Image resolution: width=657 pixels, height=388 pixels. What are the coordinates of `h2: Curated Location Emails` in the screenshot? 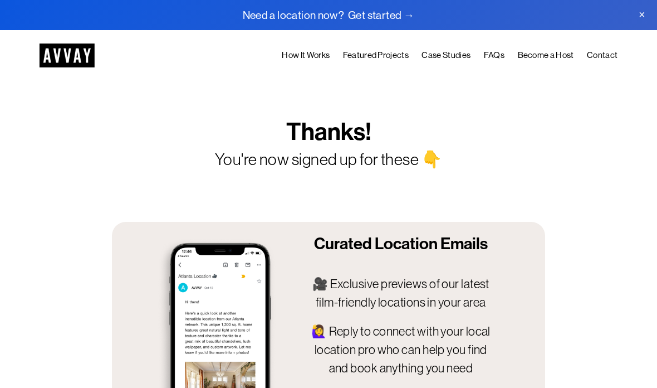 It's located at (401, 244).